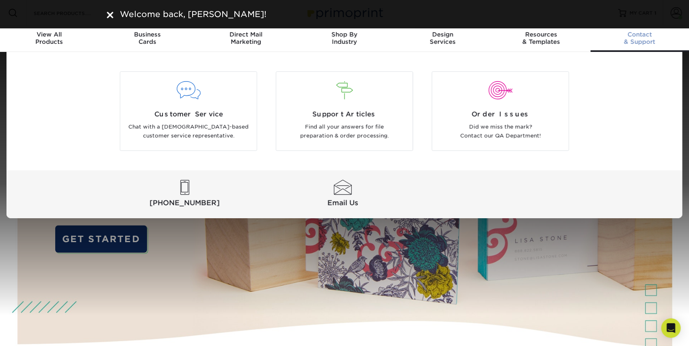  I want to click on span: Business, so click(147, 35).